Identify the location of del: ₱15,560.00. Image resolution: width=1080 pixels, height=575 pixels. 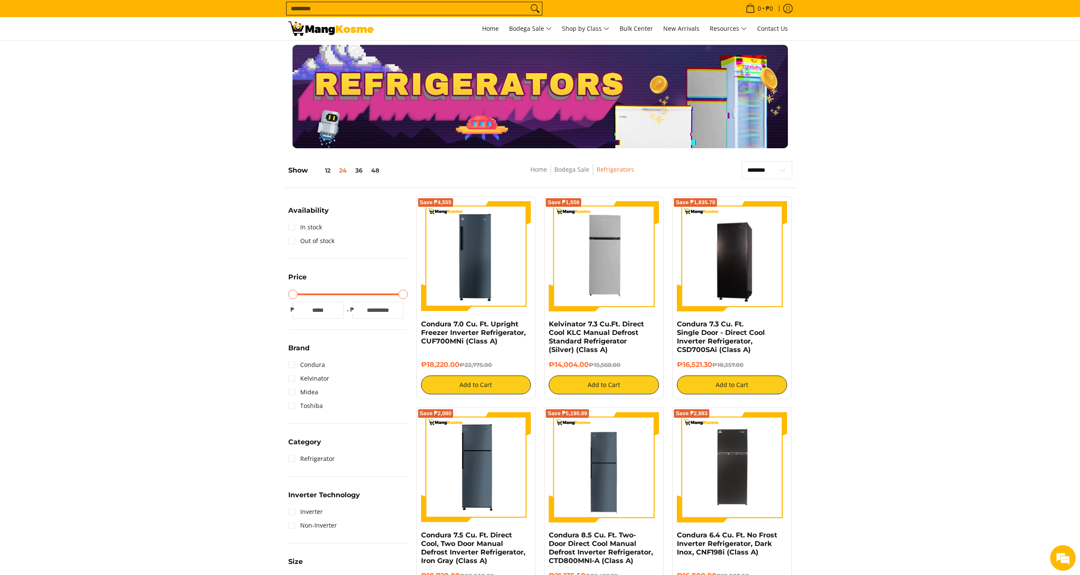
(605, 365).